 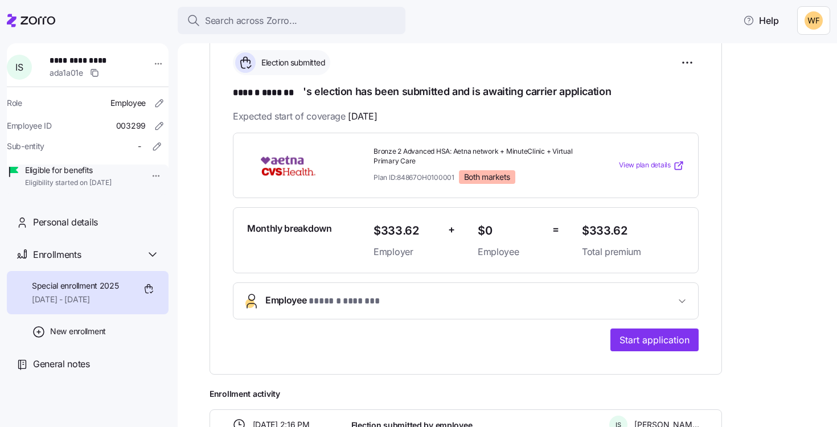 I want to click on span: Role, so click(x=14, y=103).